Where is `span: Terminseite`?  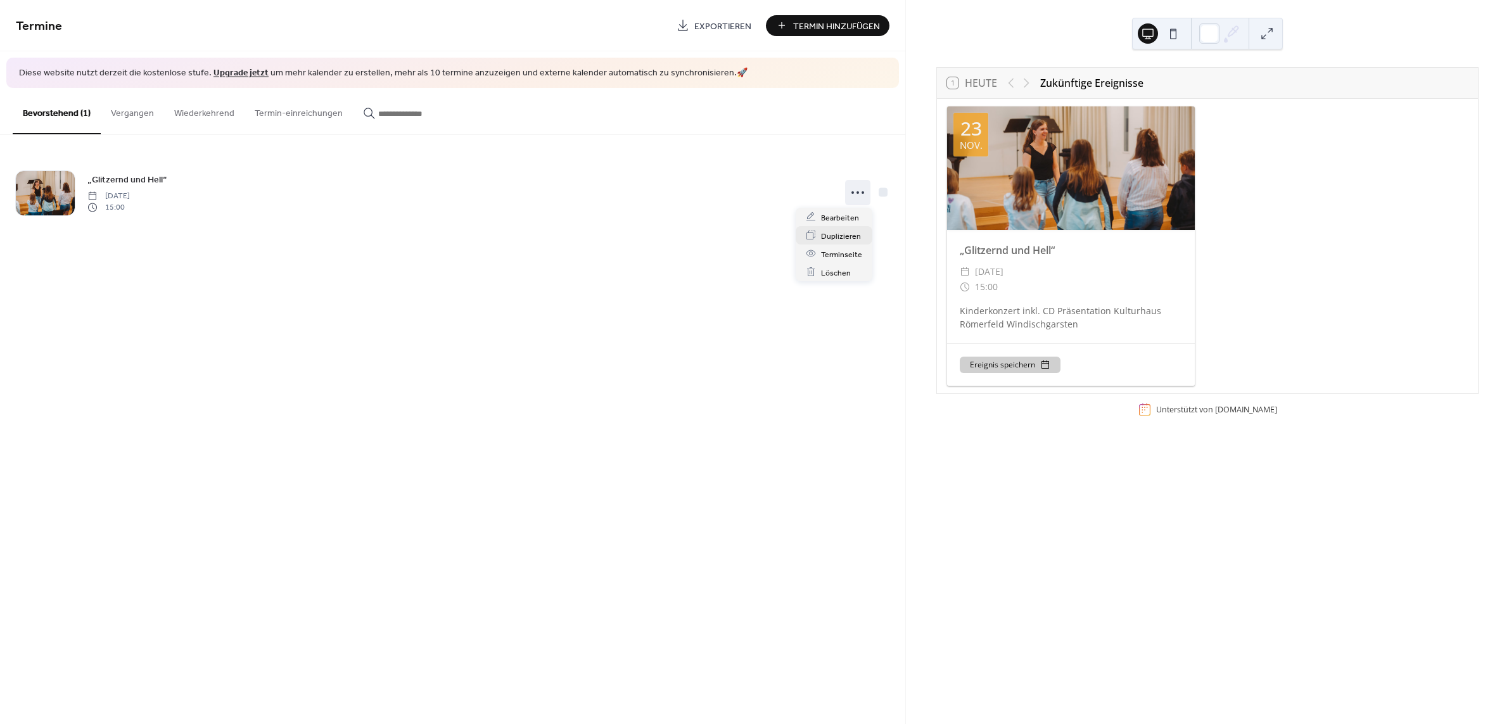 span: Terminseite is located at coordinates (841, 254).